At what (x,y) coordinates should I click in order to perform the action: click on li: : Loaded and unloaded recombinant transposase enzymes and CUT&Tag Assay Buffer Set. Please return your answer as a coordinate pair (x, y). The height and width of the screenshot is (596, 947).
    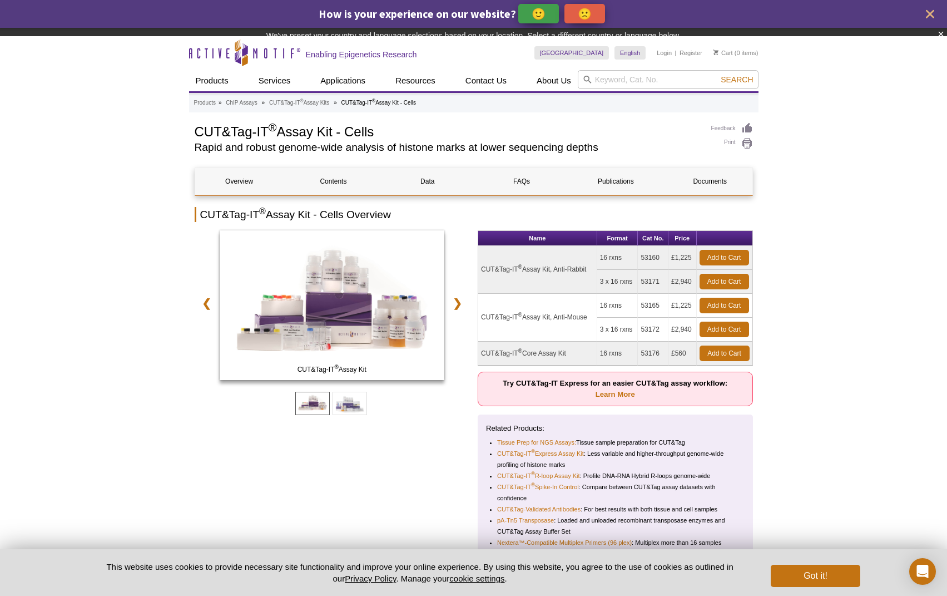
    Looking at the image, I should click on (616, 526).